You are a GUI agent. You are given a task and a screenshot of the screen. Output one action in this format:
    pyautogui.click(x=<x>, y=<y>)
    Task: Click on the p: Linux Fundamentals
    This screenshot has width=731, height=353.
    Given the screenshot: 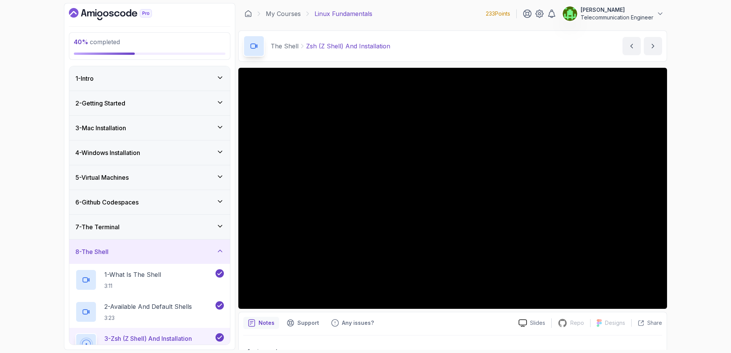 What is the action you would take?
    pyautogui.click(x=344, y=14)
    